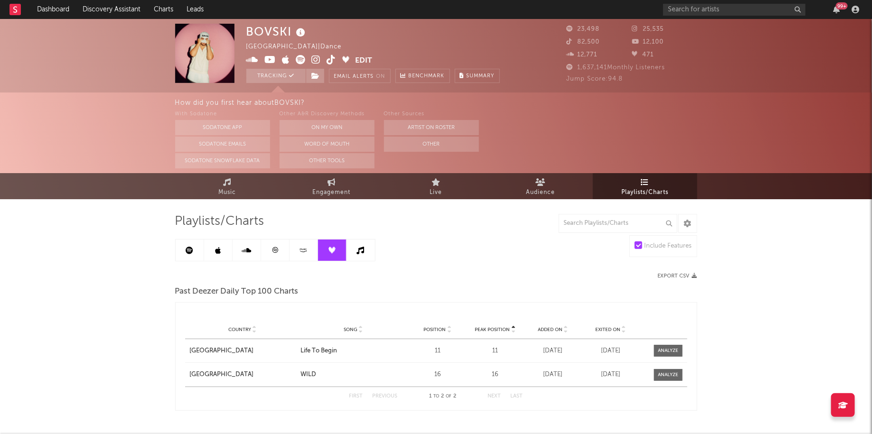 This screenshot has width=872, height=434. Describe the element at coordinates (734, 9) in the screenshot. I see `input: Search for artists` at that location.